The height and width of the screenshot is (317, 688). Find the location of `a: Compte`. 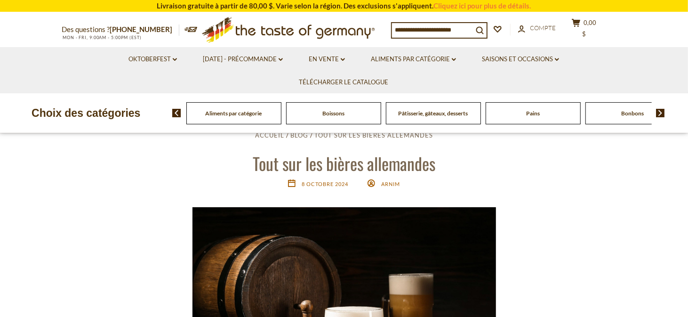

a: Compte is located at coordinates (537, 28).